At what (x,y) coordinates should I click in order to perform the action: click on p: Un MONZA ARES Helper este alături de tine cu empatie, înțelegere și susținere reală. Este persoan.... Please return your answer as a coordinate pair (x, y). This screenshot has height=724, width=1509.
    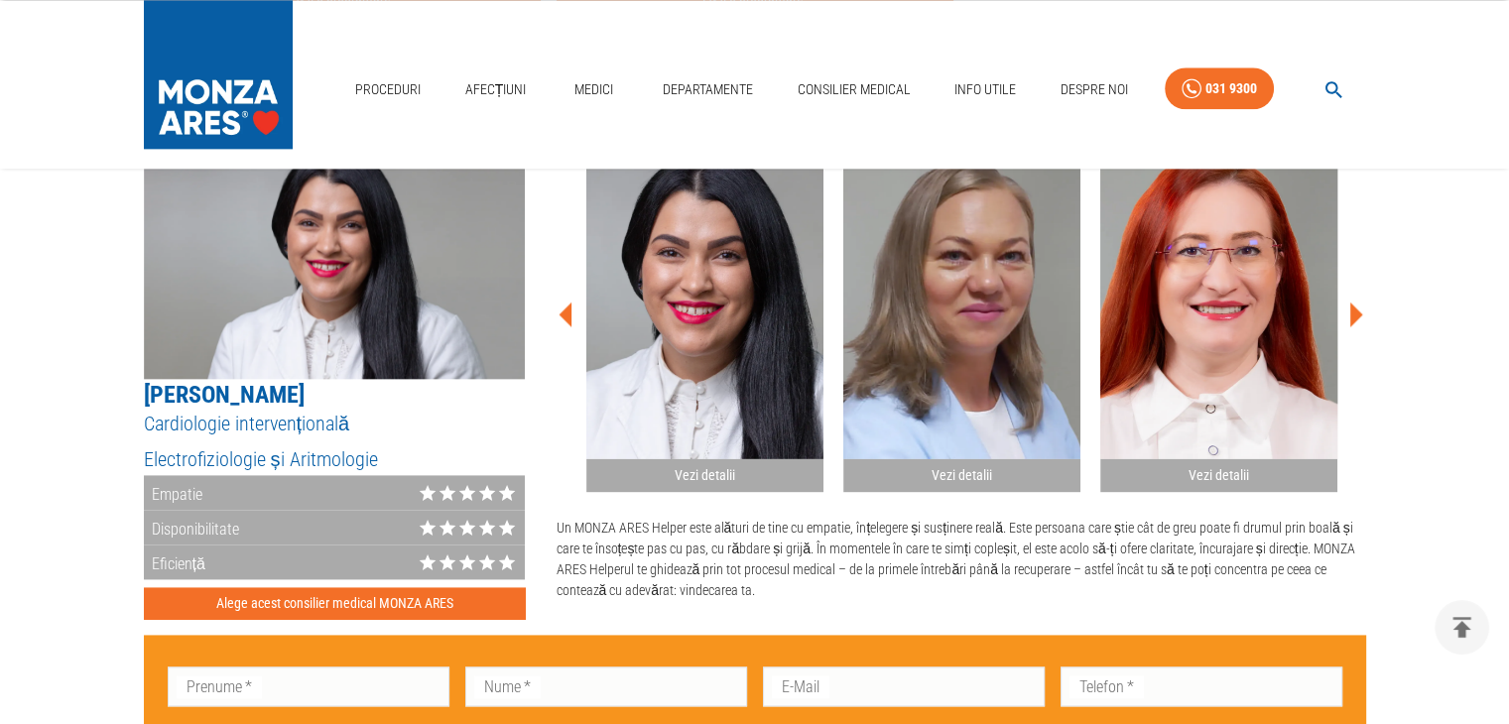
    Looking at the image, I should click on (961, 560).